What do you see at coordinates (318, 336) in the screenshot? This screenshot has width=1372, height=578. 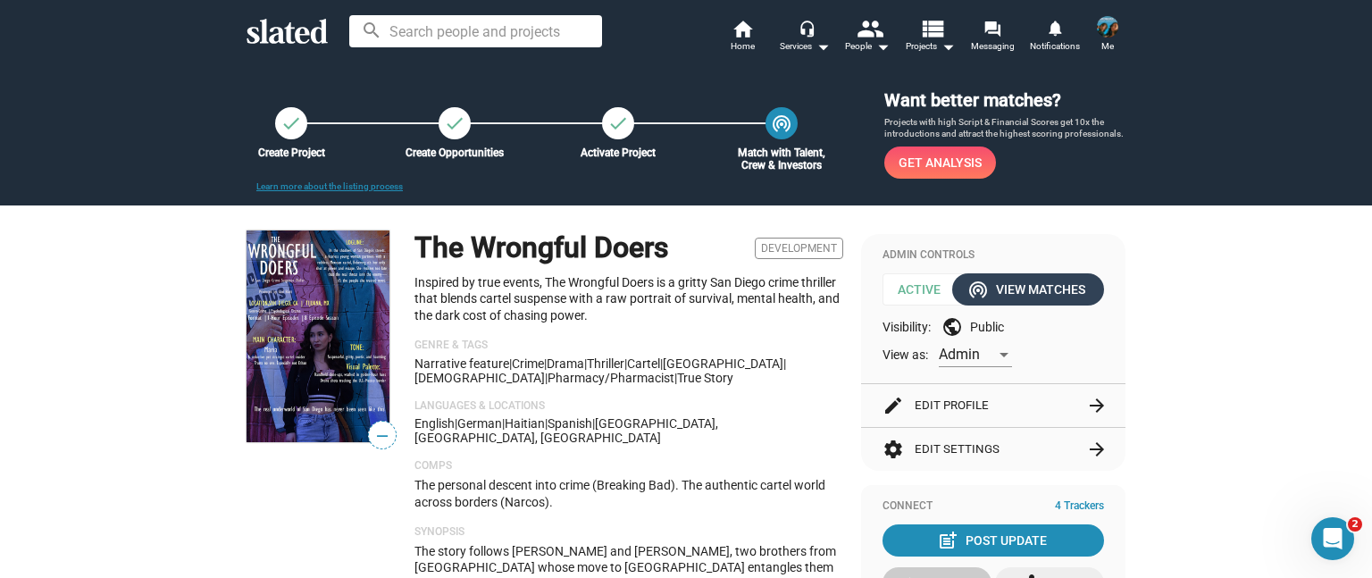 I see `img: The Wrongful Doers` at bounding box center [318, 336].